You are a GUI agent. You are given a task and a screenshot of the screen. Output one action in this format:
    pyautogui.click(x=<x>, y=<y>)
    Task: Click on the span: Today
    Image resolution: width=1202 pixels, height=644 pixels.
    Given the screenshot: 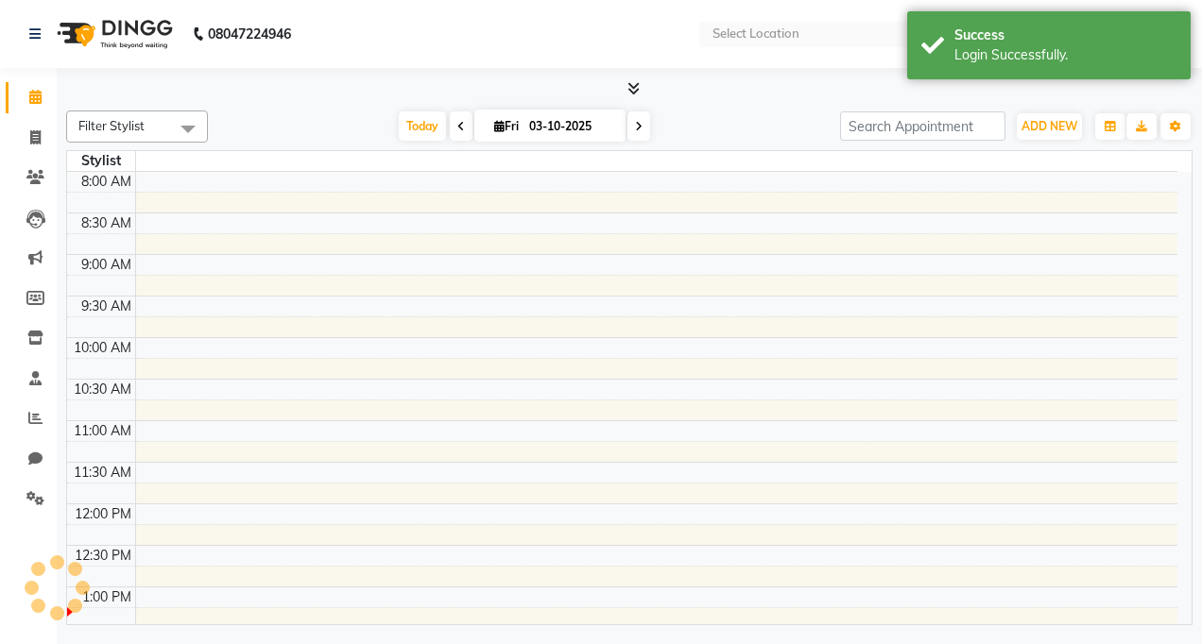 What is the action you would take?
    pyautogui.click(x=422, y=126)
    